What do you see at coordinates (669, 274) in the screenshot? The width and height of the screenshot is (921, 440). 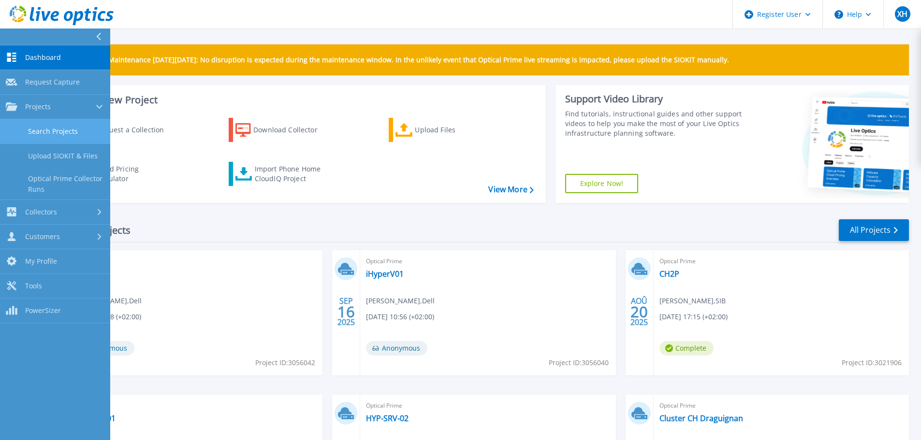 I see `a: CH2P` at bounding box center [669, 274].